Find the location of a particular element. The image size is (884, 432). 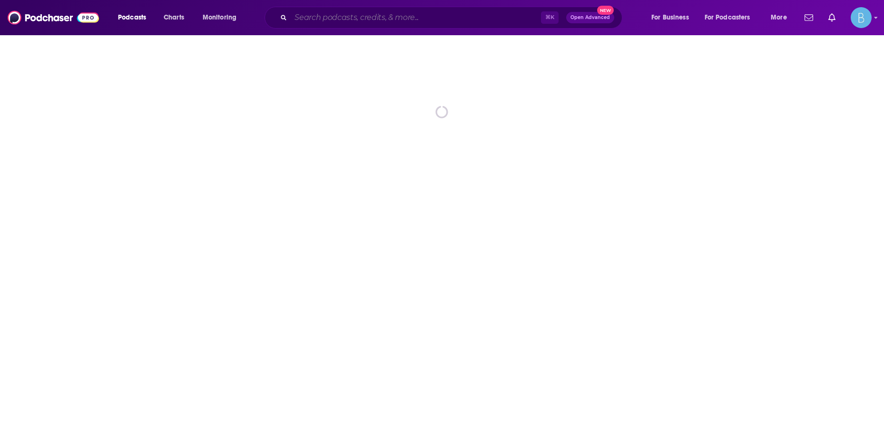

div: Search podcasts, credits, & more... is located at coordinates (453, 18).